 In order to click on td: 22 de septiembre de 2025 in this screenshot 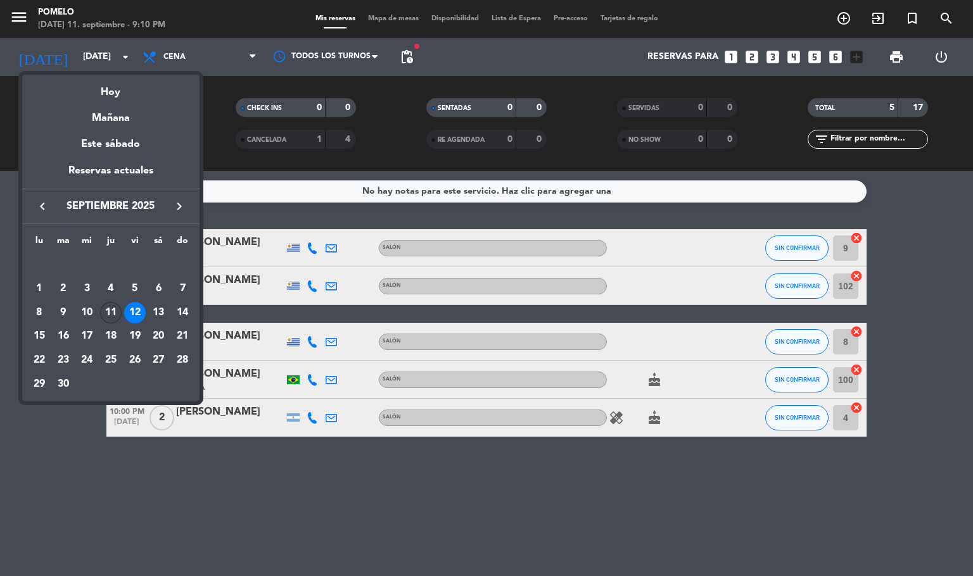, I will do `click(39, 360)`.